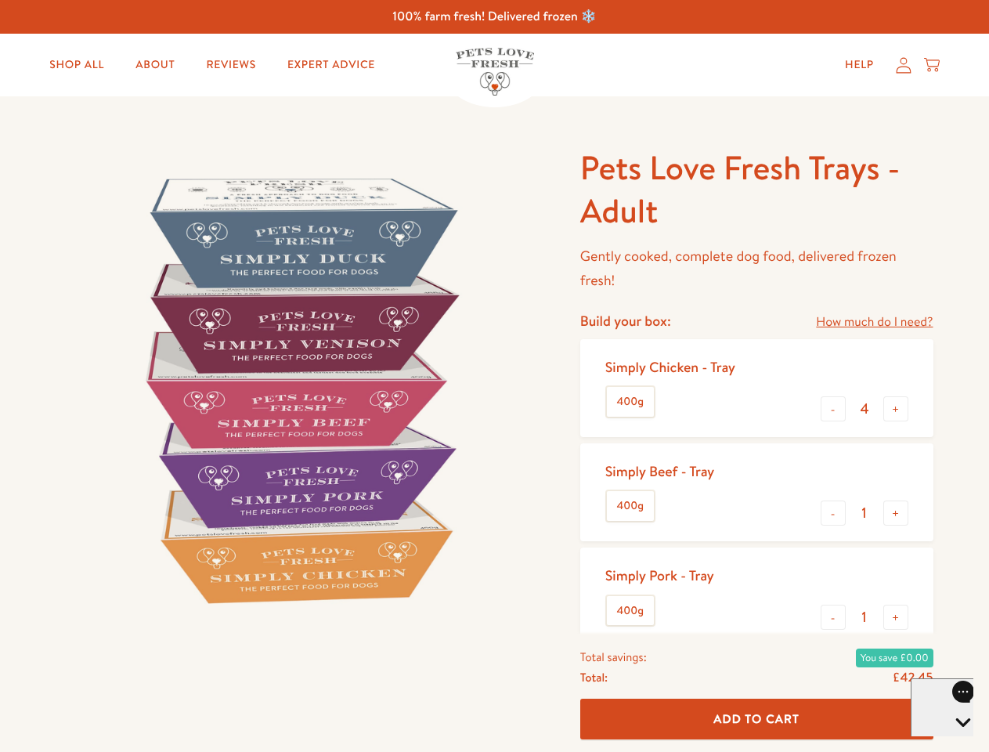 This screenshot has height=752, width=989. I want to click on div: Simply Pork - Tray, so click(660, 575).